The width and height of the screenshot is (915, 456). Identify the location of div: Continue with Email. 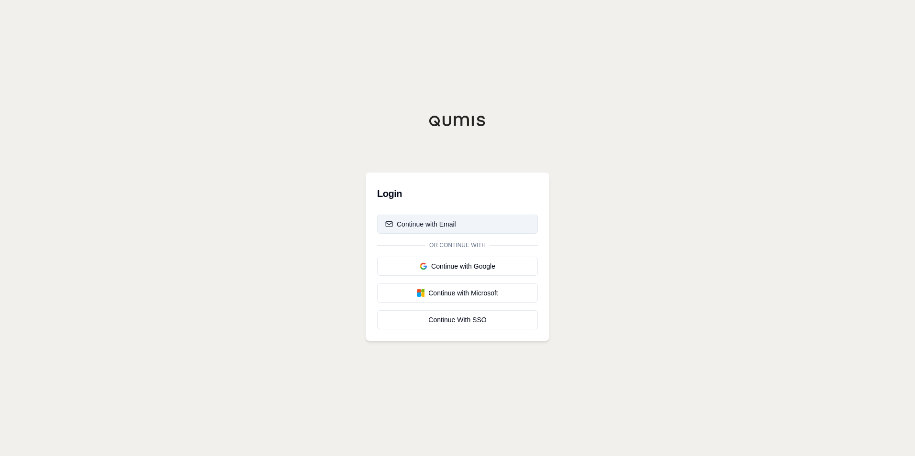
(421, 224).